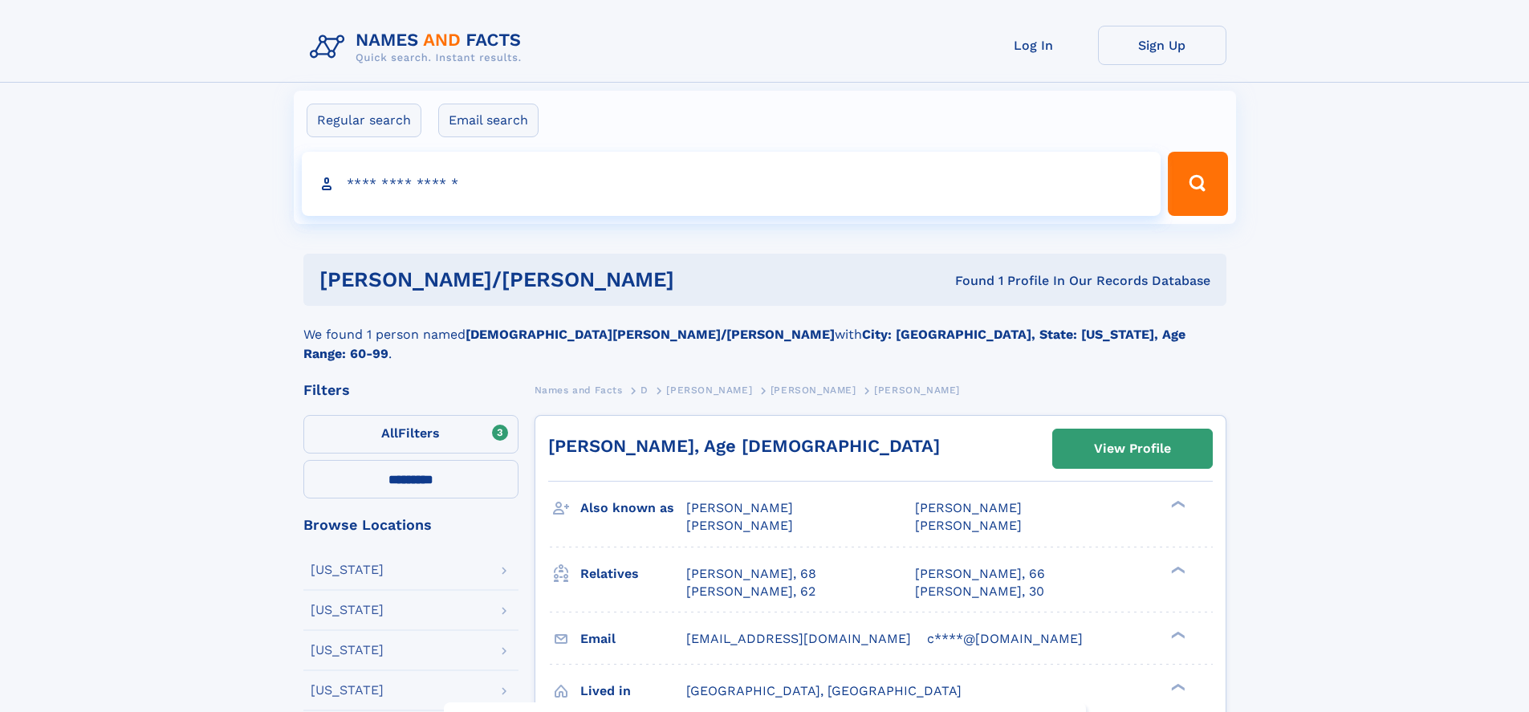 The height and width of the screenshot is (712, 1529). Describe the element at coordinates (1012, 281) in the screenshot. I see `div: Found 1 Profile In Our Records Database` at that location.